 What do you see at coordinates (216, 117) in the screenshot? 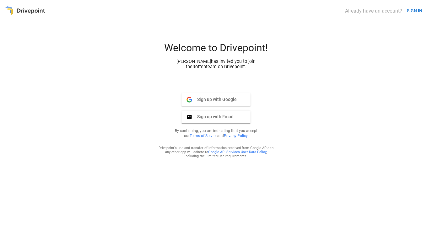
I see `button: Sign up with Email` at bounding box center [216, 117].